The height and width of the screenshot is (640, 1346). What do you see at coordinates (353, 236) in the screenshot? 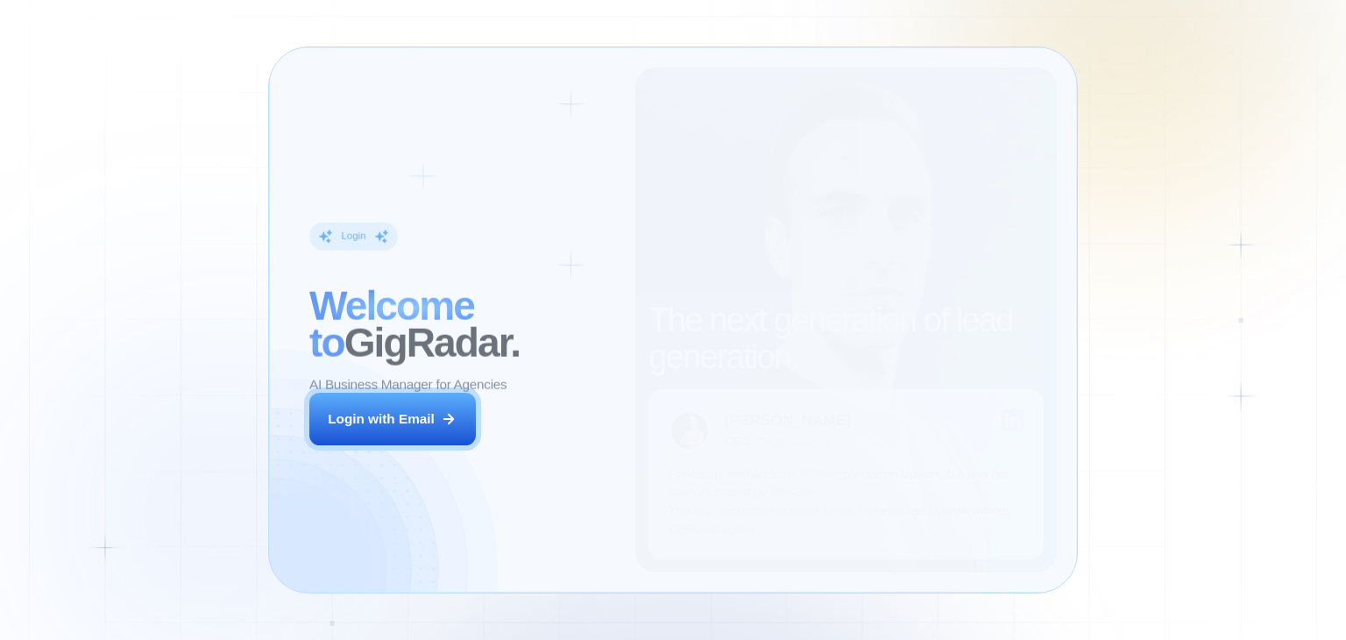
I see `div: Login` at bounding box center [353, 236].